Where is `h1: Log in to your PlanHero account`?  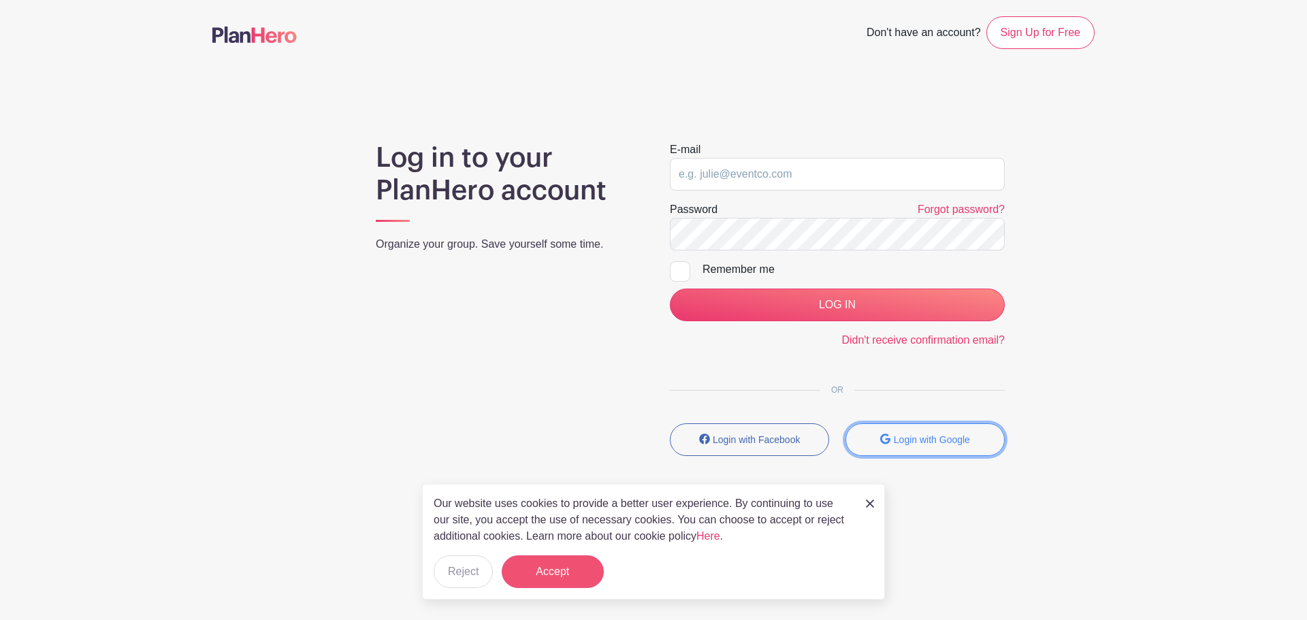
h1: Log in to your PlanHero account is located at coordinates (507, 174).